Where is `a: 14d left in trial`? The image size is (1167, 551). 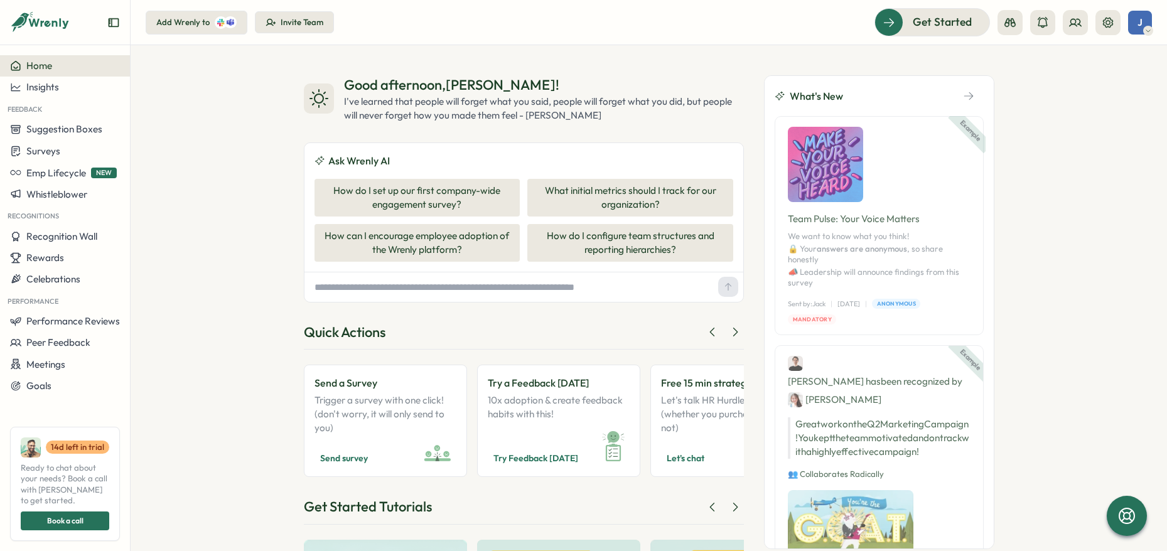 a: 14d left in trial is located at coordinates (77, 448).